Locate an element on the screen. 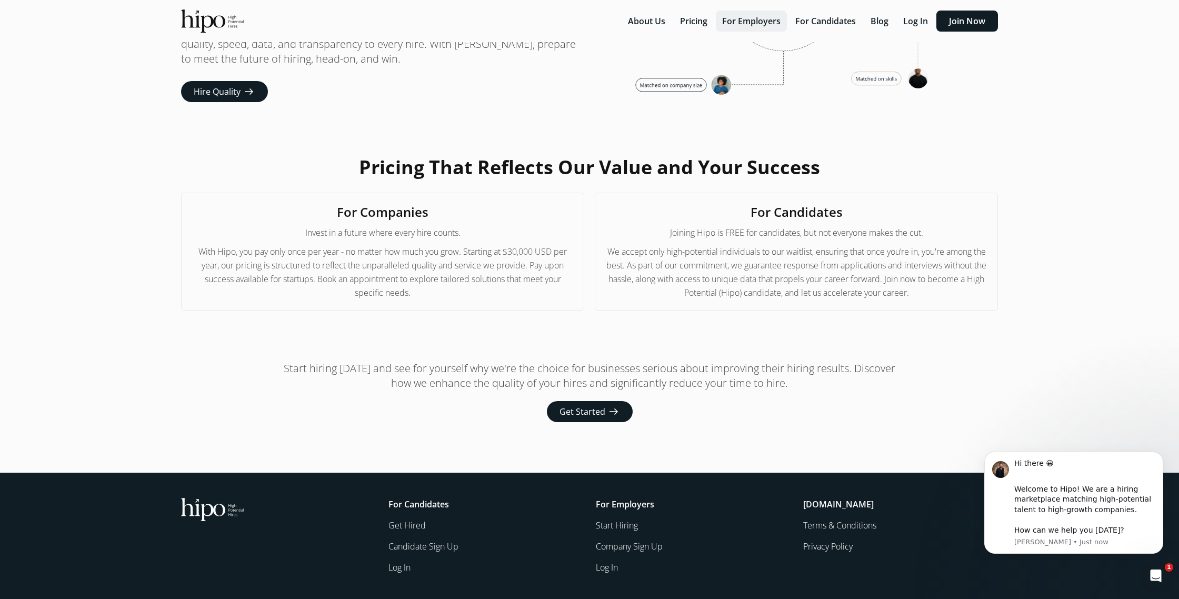 This screenshot has height=599, width=1179. span: 1 is located at coordinates (1169, 568).